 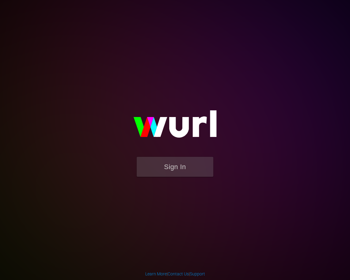 I want to click on a: Learn More, so click(x=156, y=274).